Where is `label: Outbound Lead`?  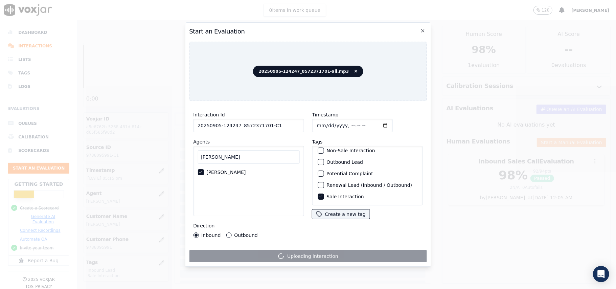 label: Outbound Lead is located at coordinates (345, 162).